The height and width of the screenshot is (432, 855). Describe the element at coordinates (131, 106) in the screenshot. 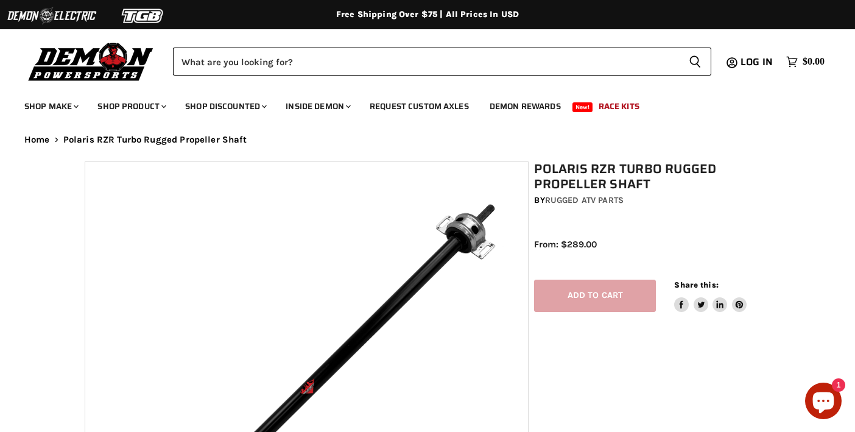

I see `a: Shop Product` at that location.